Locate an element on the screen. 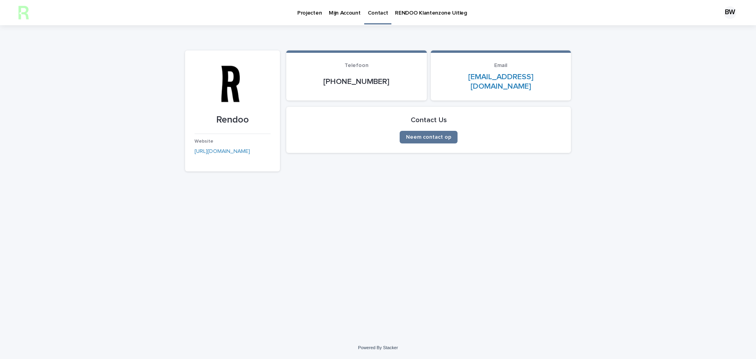 The height and width of the screenshot is (359, 756). p: Rendoo is located at coordinates (232, 120).